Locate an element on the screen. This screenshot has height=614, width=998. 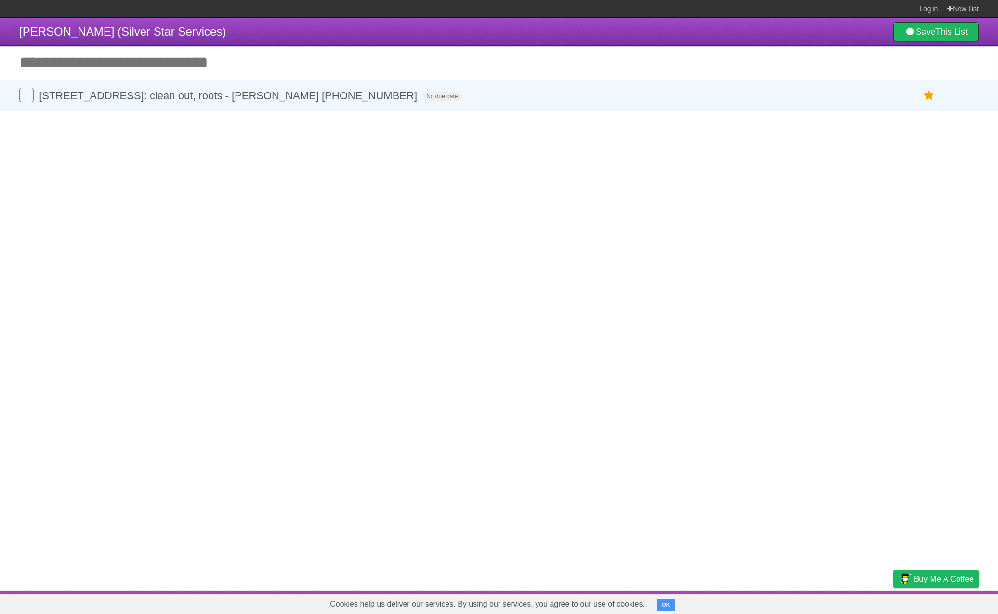
label: Done is located at coordinates (26, 95).